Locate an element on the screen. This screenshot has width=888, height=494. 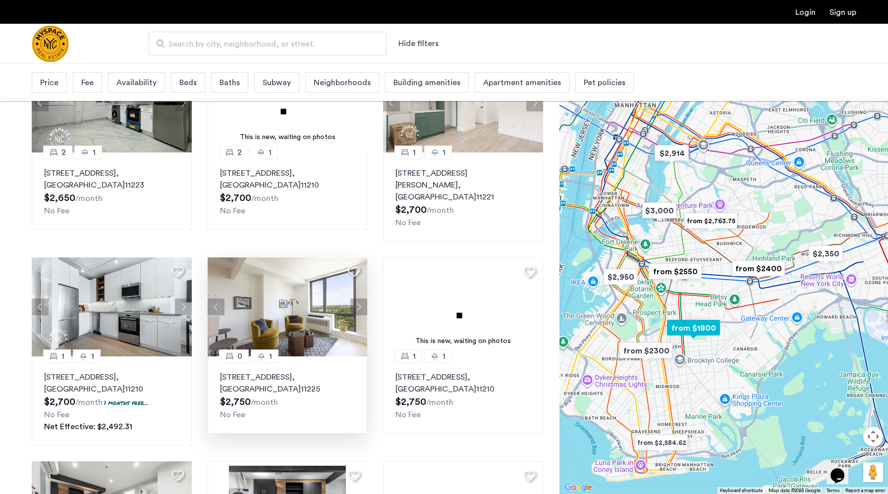
img: a8b926f1-9a91-4e5e-b036-feb4fe78ee5d_638812761000548834.jpeg is located at coordinates (111, 307).